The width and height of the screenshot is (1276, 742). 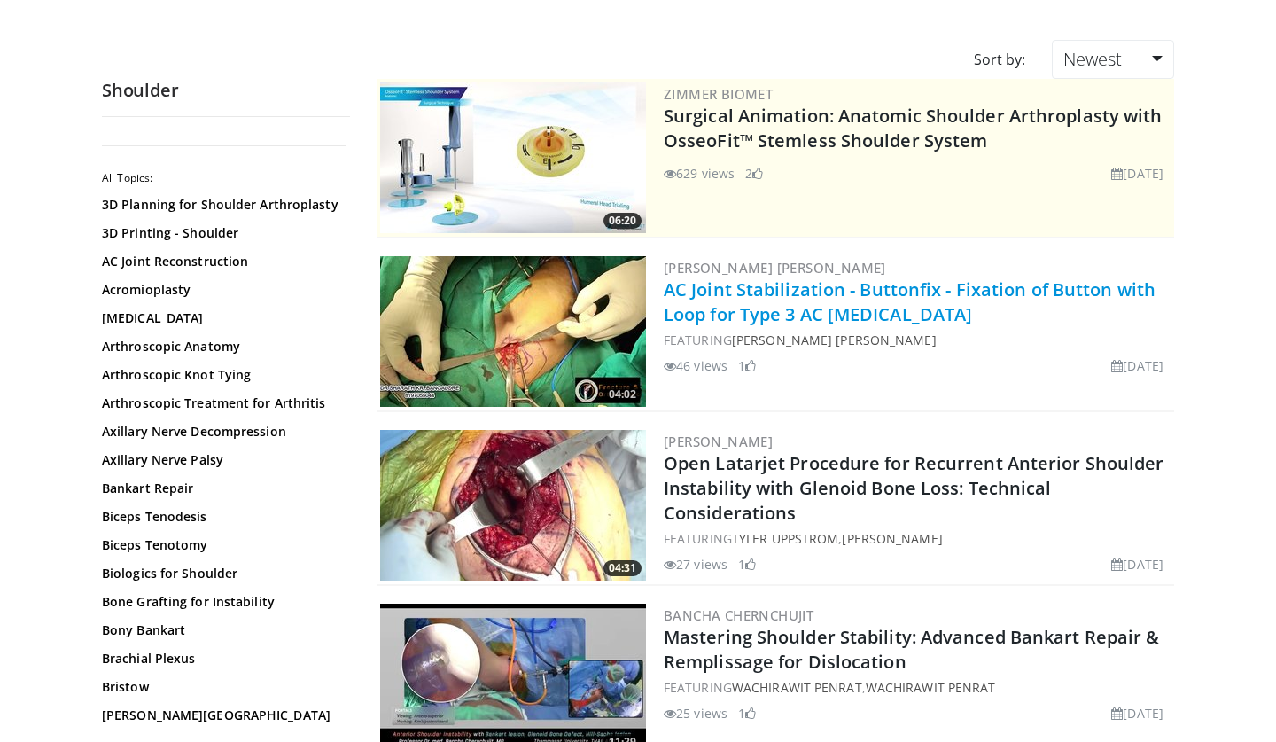 I want to click on h2: All Topics:, so click(x=223, y=178).